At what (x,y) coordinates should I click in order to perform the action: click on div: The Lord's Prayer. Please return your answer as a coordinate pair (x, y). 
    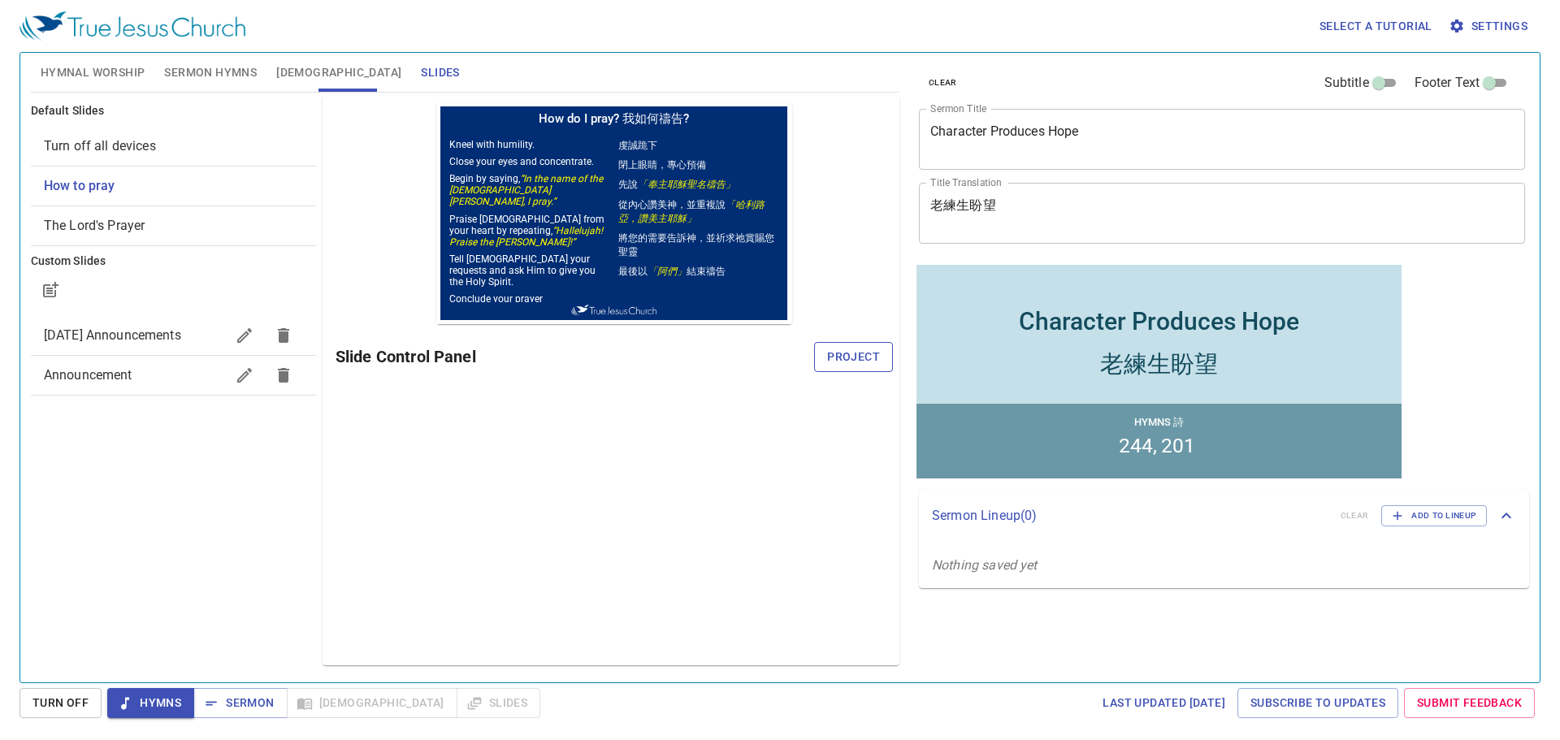
    Looking at the image, I should click on (173, 226).